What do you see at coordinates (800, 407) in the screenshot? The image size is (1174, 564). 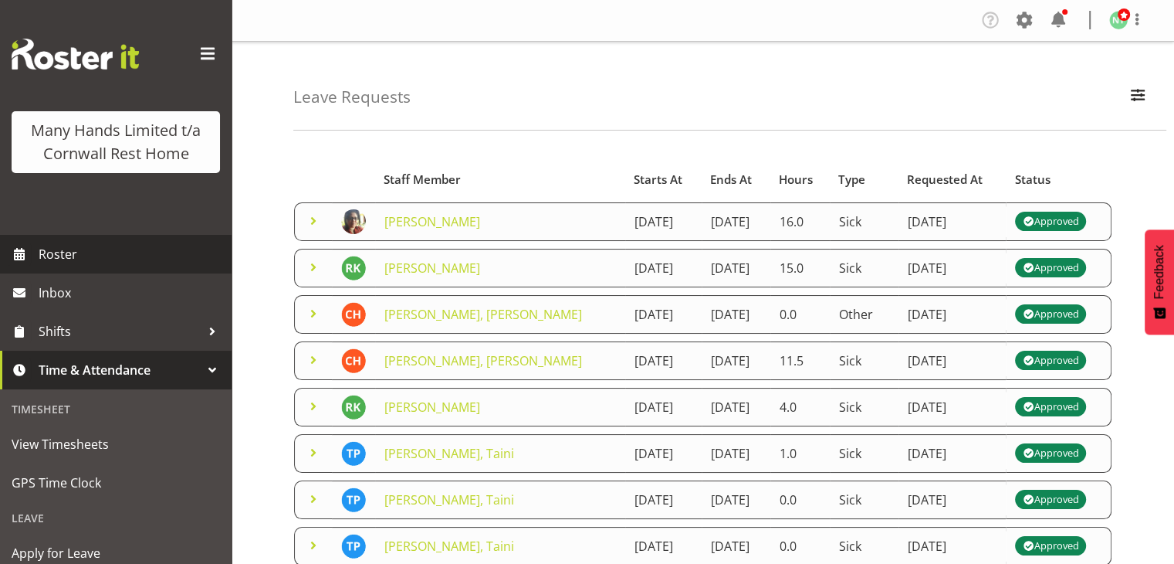 I see `td: 4.0` at bounding box center [800, 407].